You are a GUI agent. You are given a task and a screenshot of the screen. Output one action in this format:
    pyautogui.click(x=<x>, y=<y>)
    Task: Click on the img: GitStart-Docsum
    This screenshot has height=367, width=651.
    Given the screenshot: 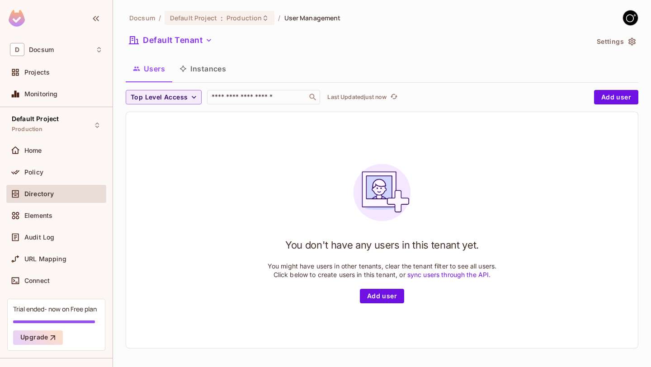 What is the action you would take?
    pyautogui.click(x=630, y=18)
    